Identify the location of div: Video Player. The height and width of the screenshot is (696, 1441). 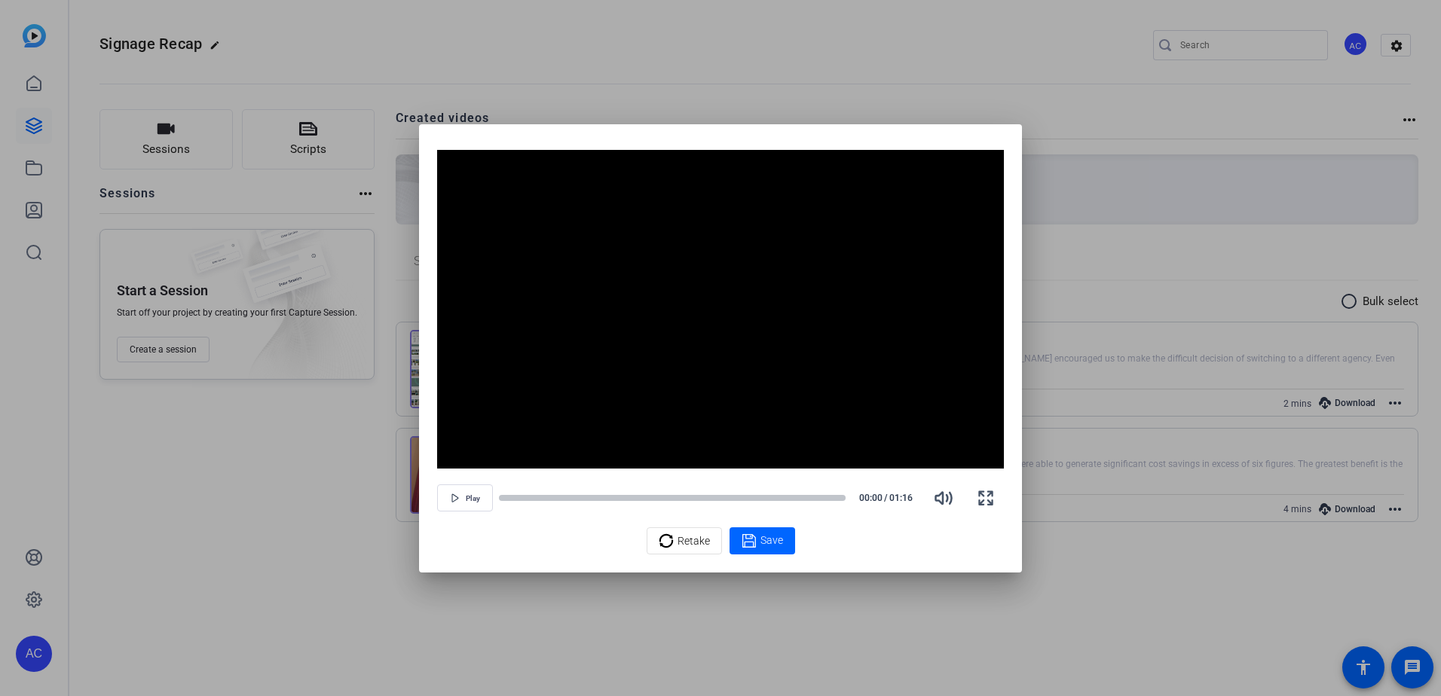
(720, 309).